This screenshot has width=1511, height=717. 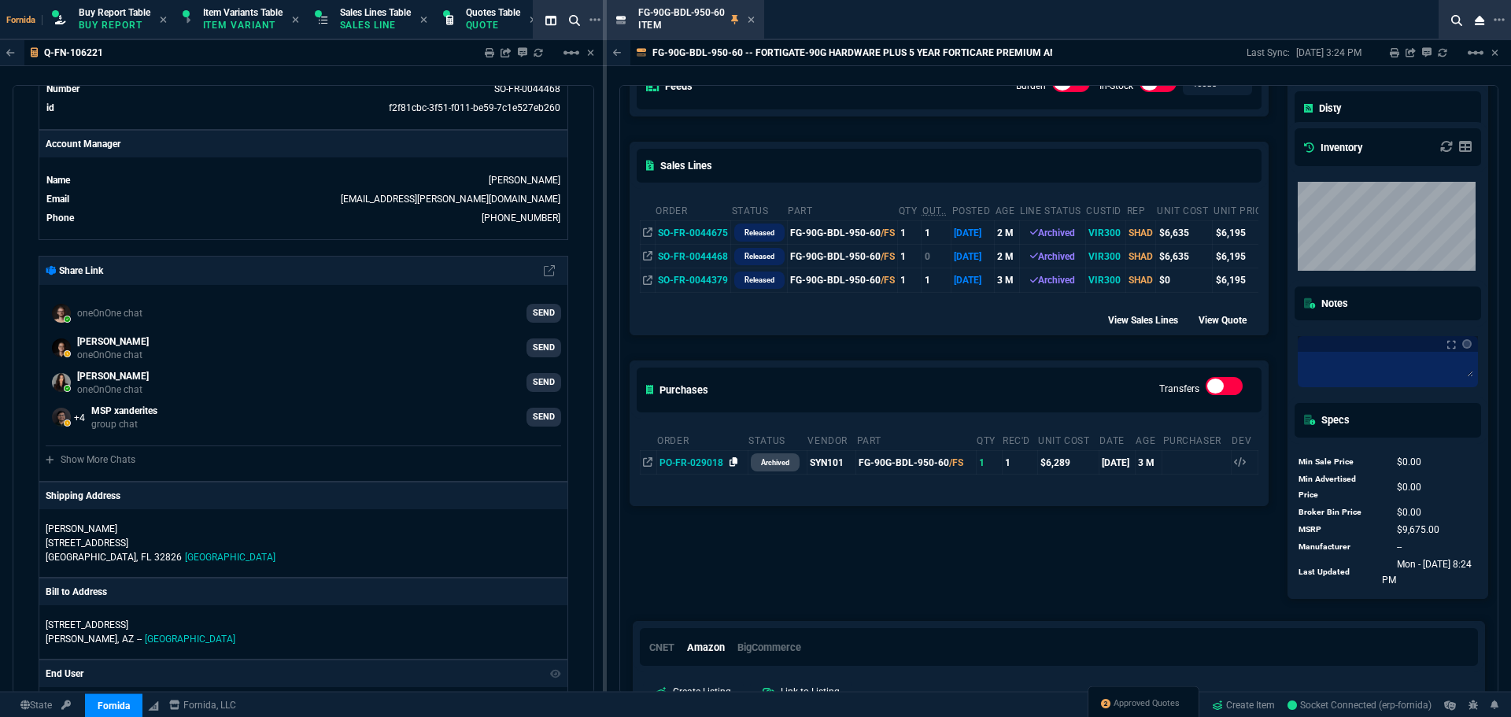 I want to click on th: Vendor, so click(x=831, y=439).